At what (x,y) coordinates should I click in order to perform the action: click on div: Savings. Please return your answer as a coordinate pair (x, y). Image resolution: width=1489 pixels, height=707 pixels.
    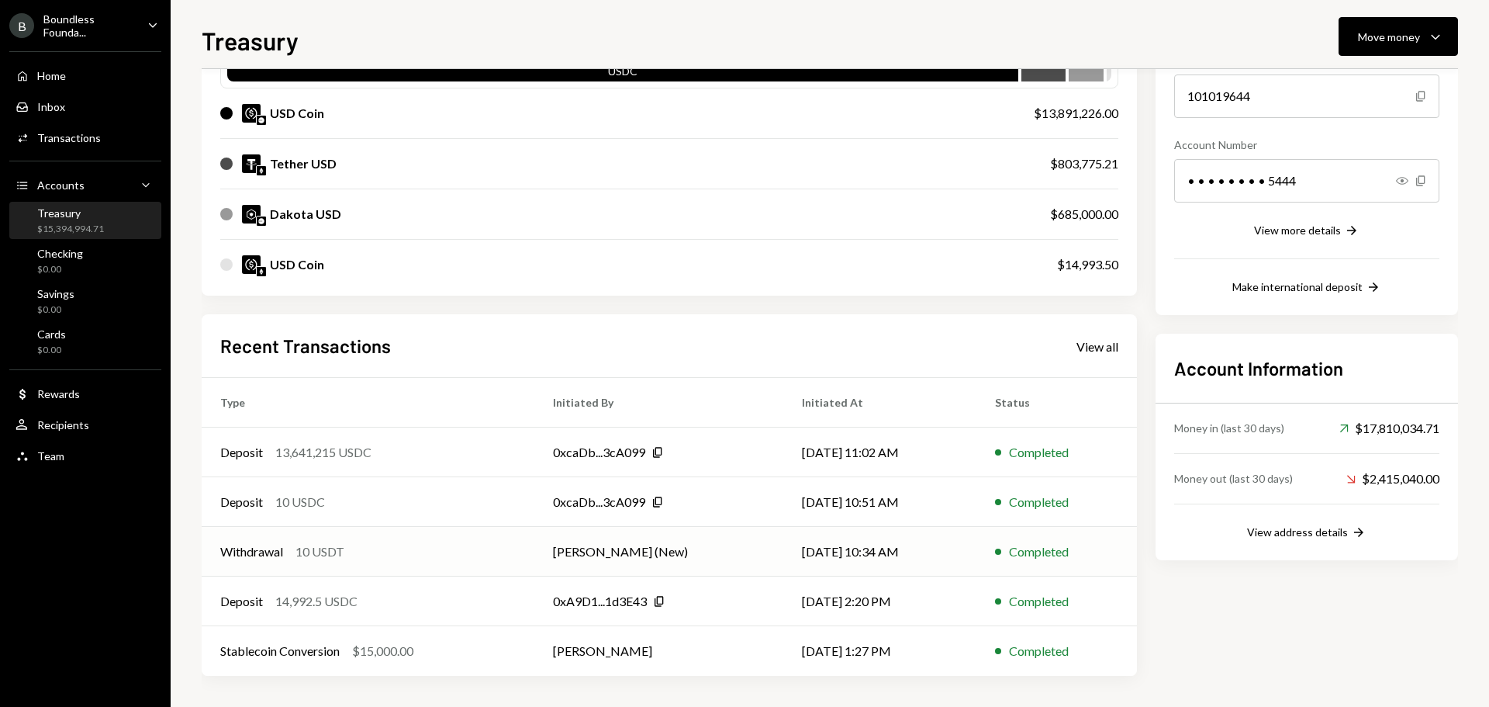
    Looking at the image, I should click on (56, 293).